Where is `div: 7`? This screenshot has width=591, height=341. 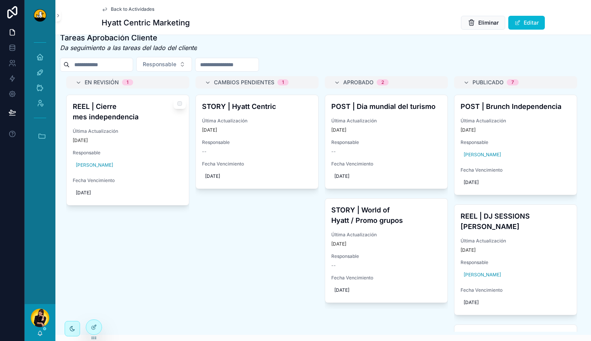
div: 7 is located at coordinates (513, 82).